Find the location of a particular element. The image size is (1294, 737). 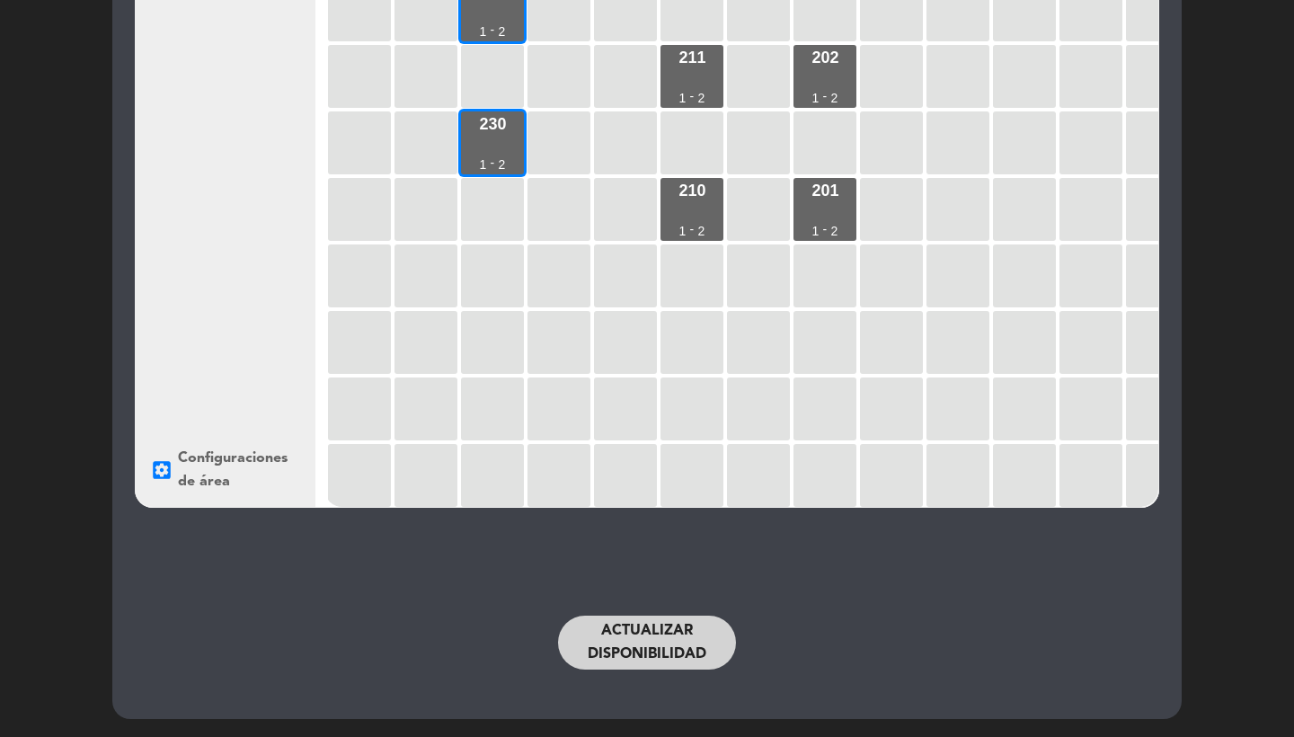

div: 211 is located at coordinates (692, 57).